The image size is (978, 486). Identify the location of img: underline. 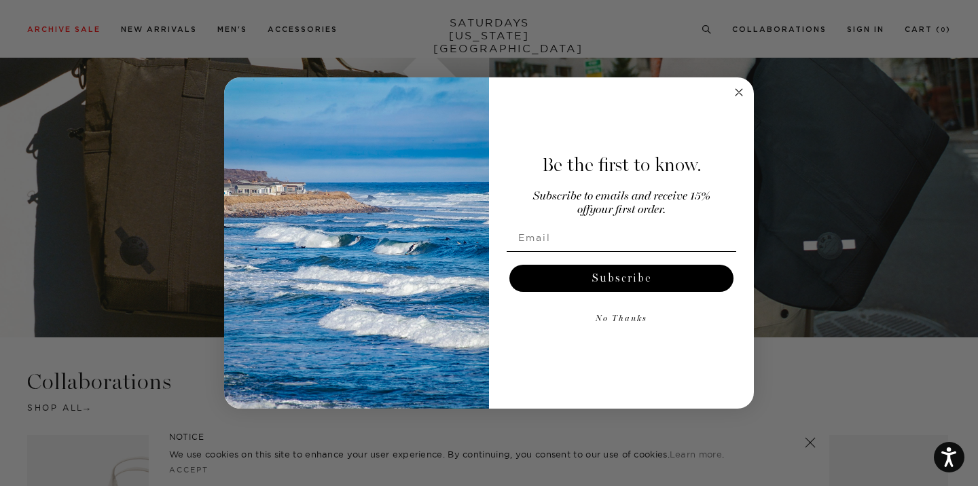
(622, 251).